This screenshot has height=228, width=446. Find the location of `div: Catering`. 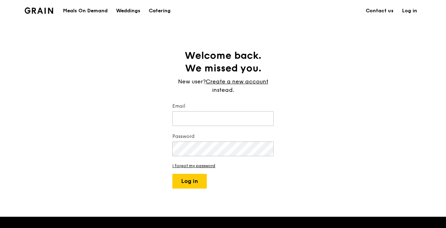

div: Catering is located at coordinates (160, 11).